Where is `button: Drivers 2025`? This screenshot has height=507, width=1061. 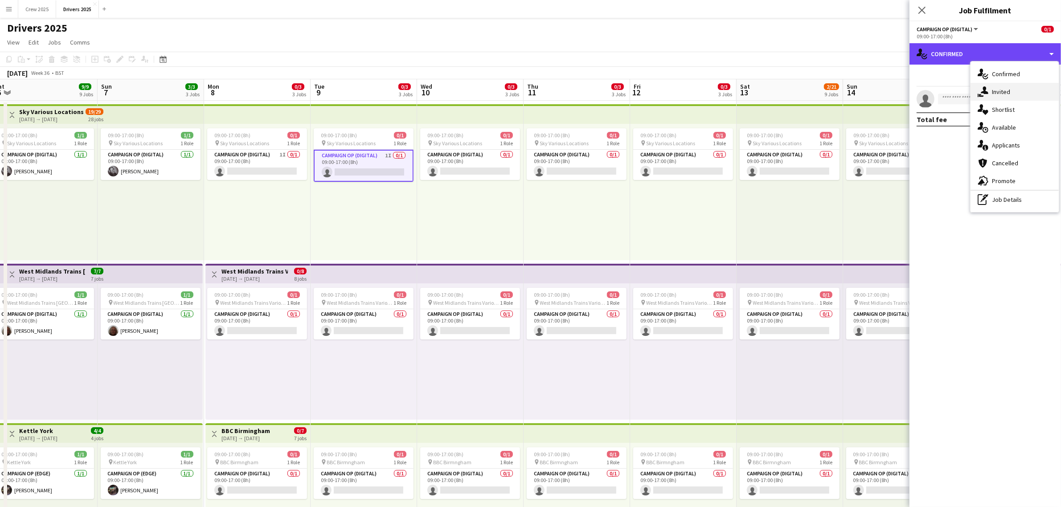
button: Drivers 2025 is located at coordinates (78, 9).